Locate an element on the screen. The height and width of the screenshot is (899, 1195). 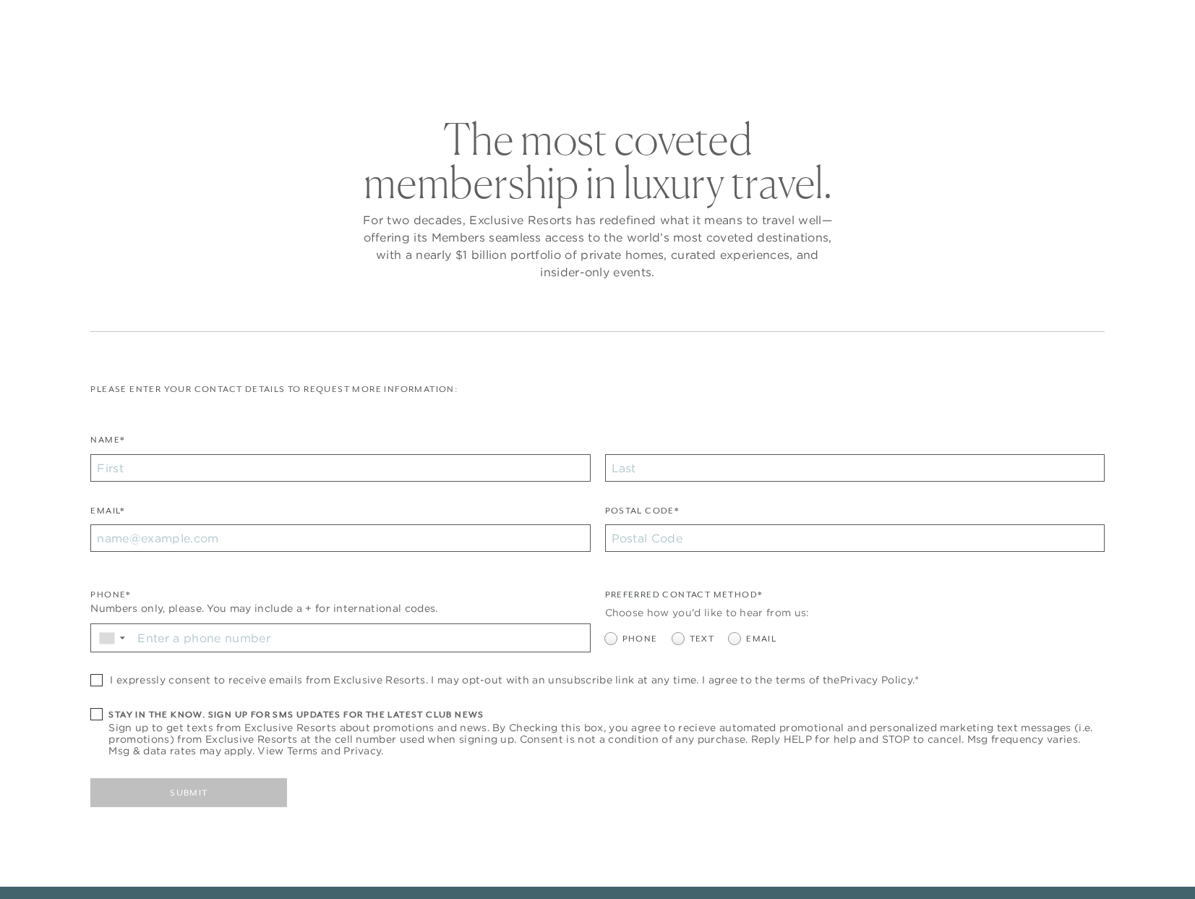
a: Member Login is located at coordinates (1072, 22).